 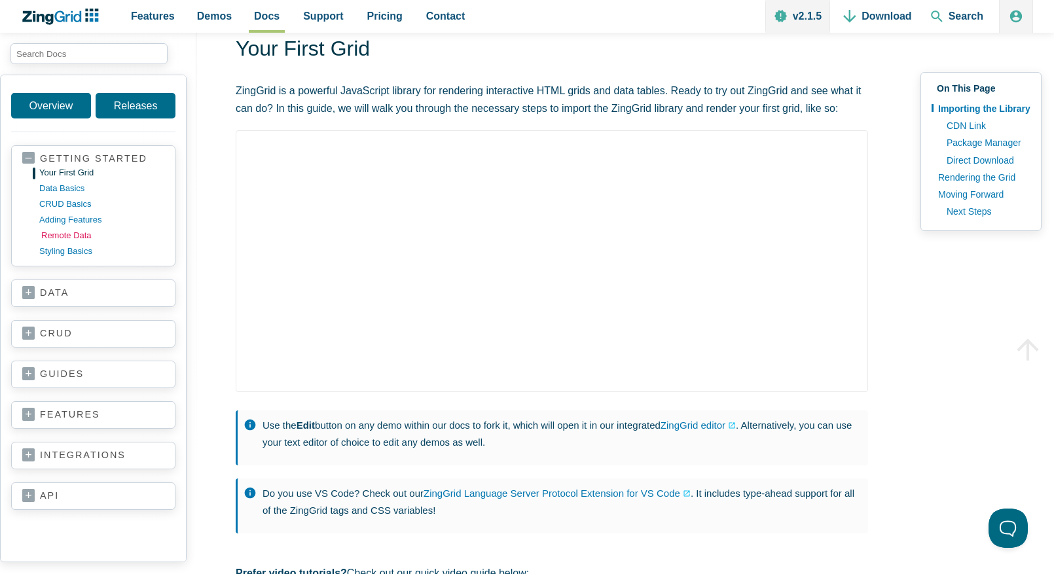 I want to click on a: CDN Link, so click(x=985, y=126).